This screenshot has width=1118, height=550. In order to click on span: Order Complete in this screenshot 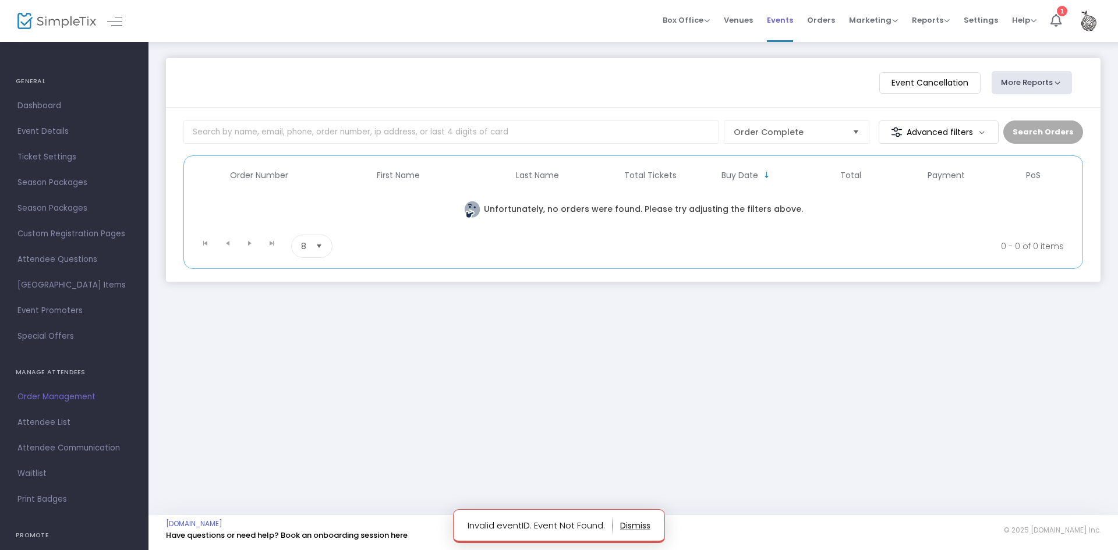, I will do `click(788, 132)`.